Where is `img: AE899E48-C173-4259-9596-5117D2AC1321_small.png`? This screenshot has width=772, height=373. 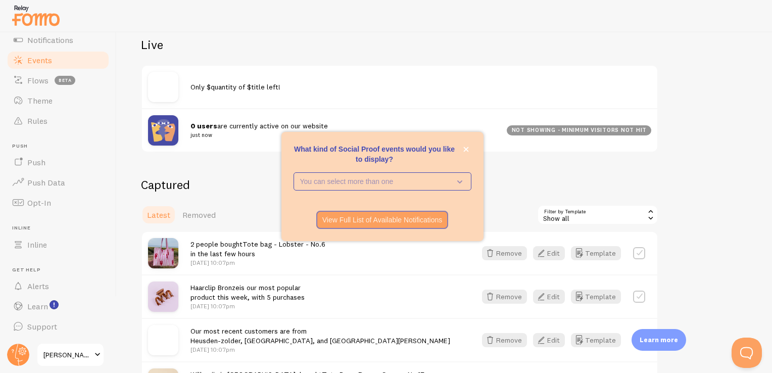
img: AE899E48-C173-4259-9596-5117D2AC1321_small.png is located at coordinates (163, 253).